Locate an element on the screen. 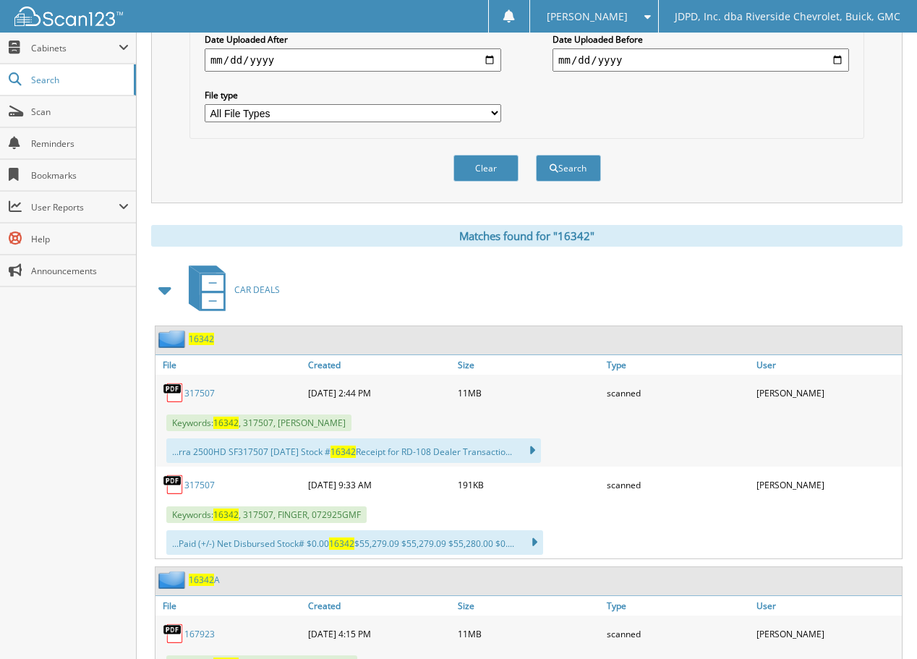 Image resolution: width=917 pixels, height=659 pixels. div: 191KB is located at coordinates (529, 484).